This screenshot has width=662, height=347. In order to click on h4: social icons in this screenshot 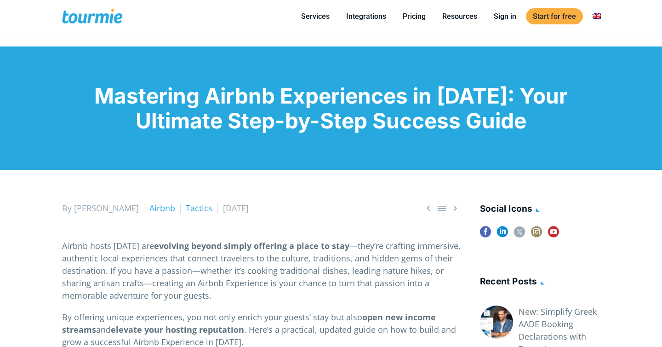, I will do `click(540, 209)`.